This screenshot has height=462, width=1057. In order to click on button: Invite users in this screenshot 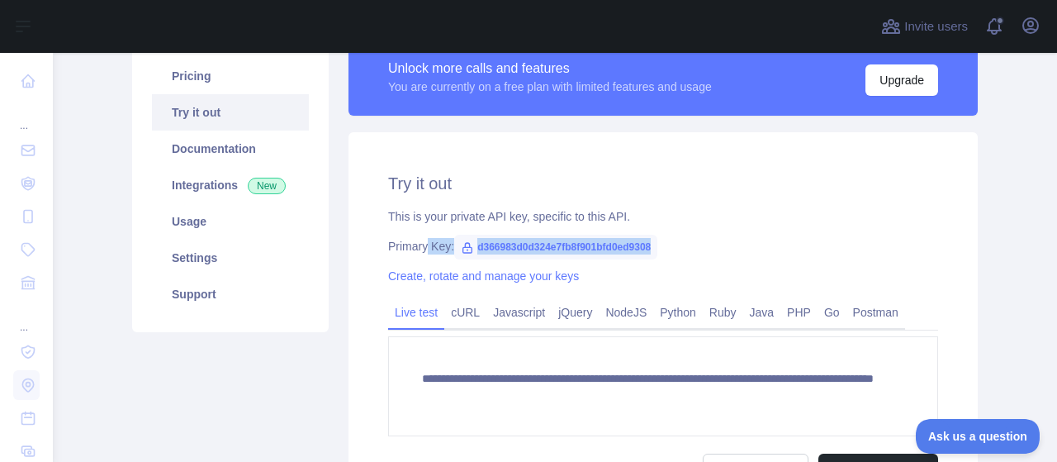, I will do `click(924, 26)`.